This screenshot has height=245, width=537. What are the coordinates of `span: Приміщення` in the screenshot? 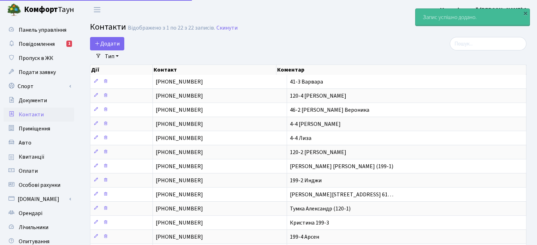 It's located at (34, 129).